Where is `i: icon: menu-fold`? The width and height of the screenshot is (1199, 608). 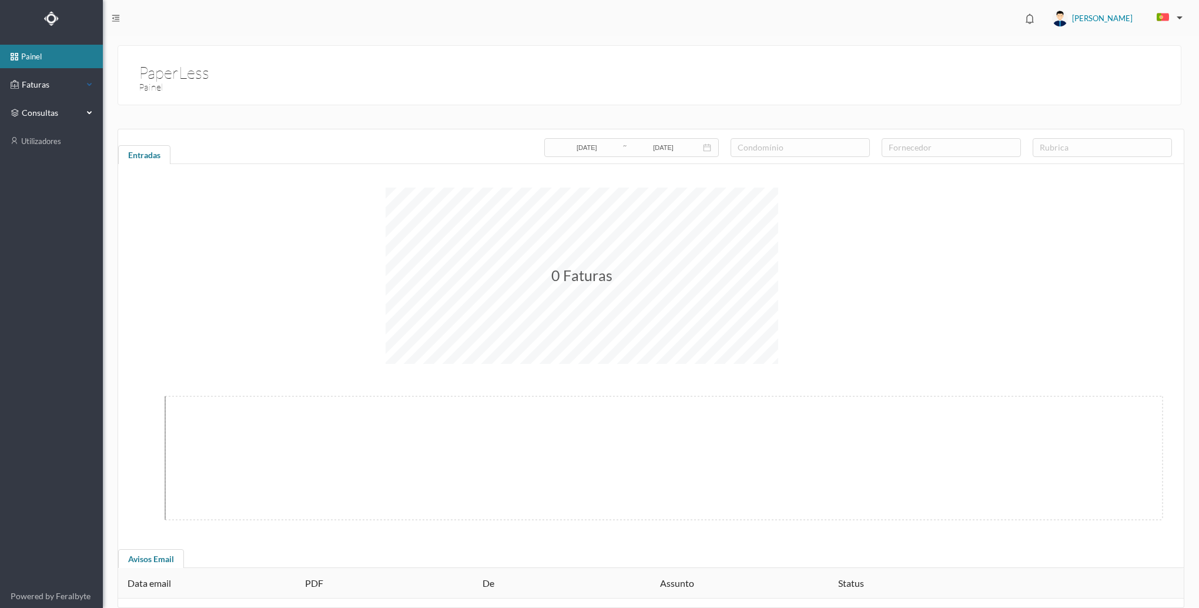
i: icon: menu-fold is located at coordinates (116, 18).